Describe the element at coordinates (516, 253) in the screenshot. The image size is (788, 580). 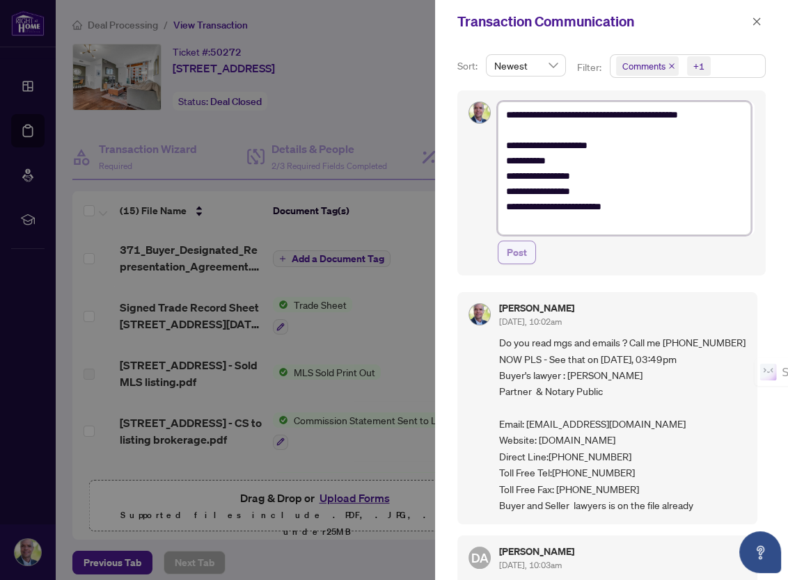
I see `span: Post` at that location.